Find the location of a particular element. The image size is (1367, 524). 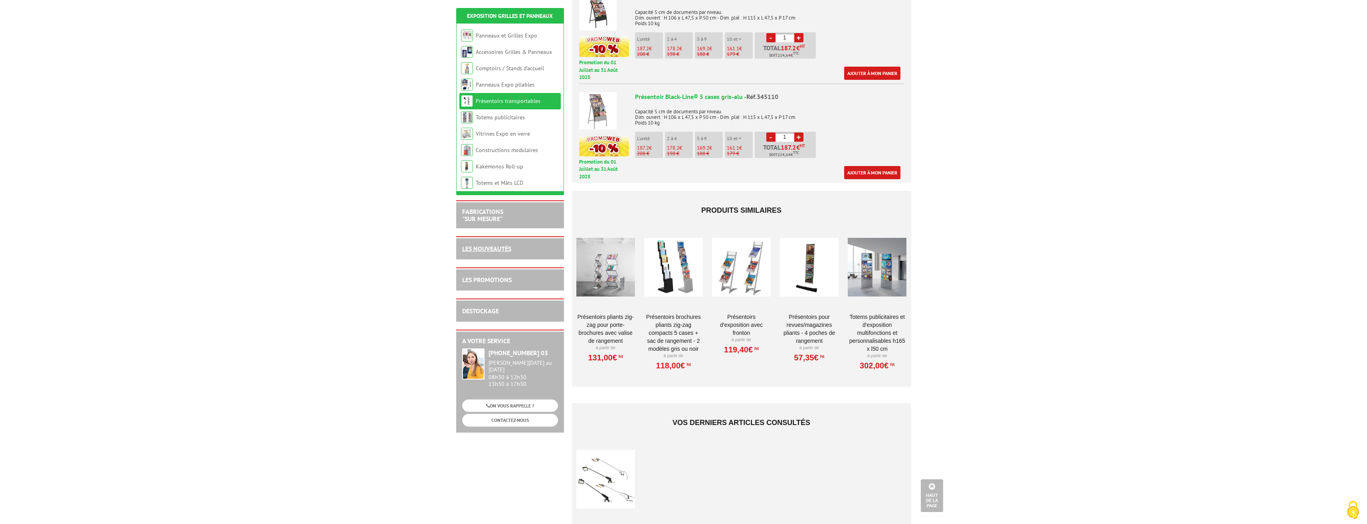

a: Exposition Grilles et Panneaux is located at coordinates (510, 16).